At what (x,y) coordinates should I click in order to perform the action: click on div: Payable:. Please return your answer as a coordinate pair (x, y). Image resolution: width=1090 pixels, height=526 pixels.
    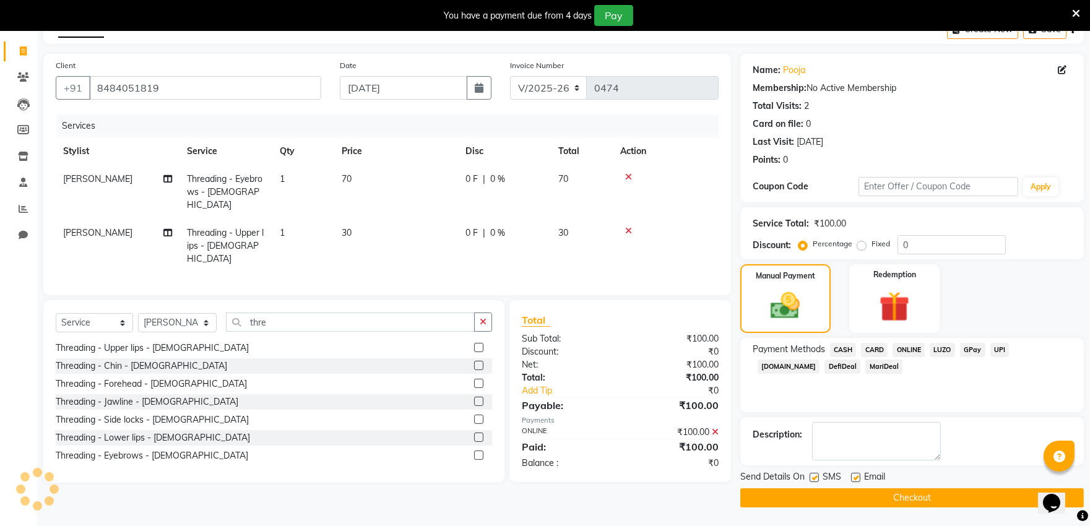
    Looking at the image, I should click on (566, 405).